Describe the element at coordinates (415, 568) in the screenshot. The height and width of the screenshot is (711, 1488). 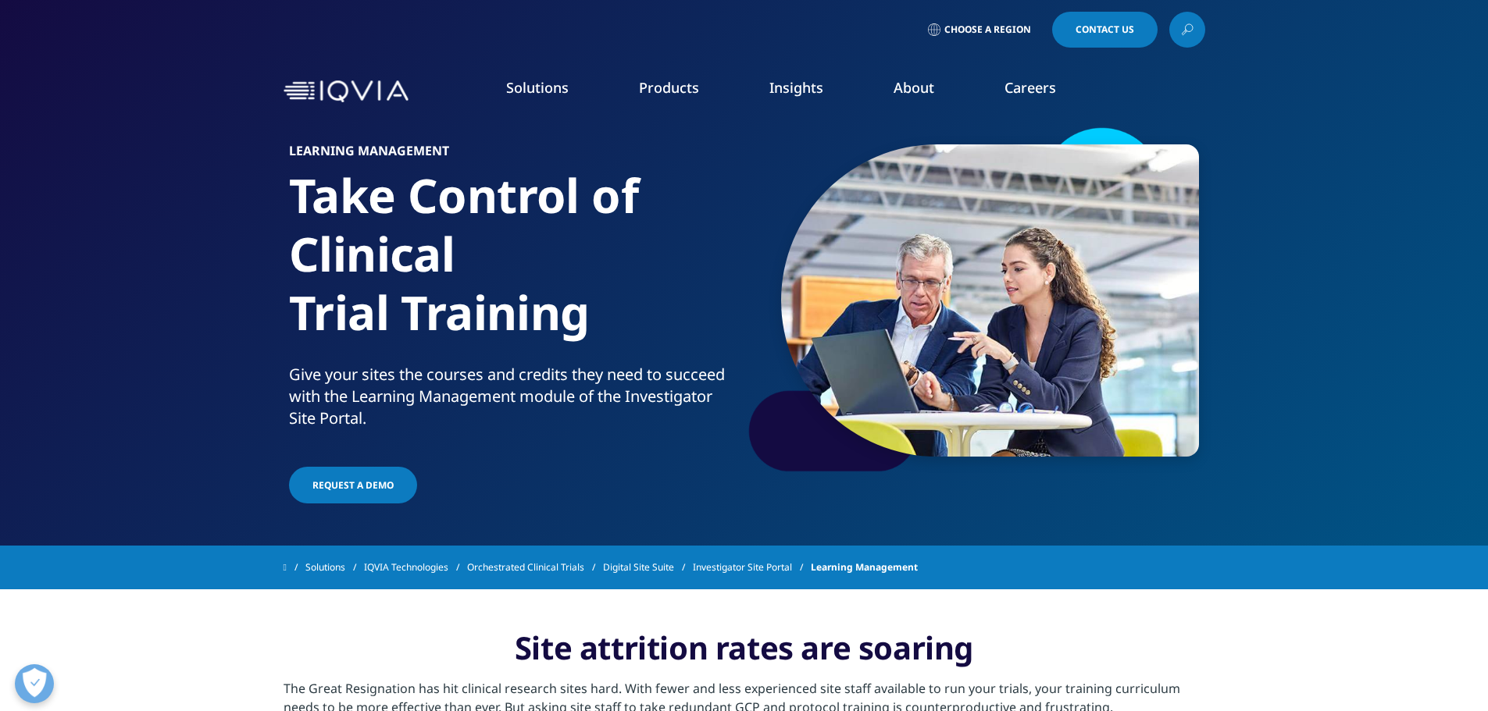
I see `a: IQVIA Technologies` at that location.